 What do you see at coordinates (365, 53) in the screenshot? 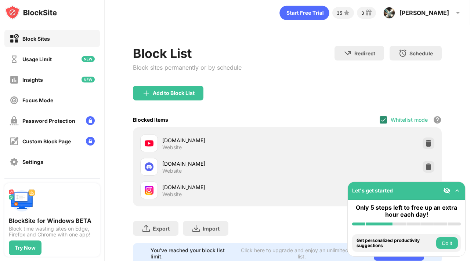
I see `div: Redirect` at bounding box center [365, 53].